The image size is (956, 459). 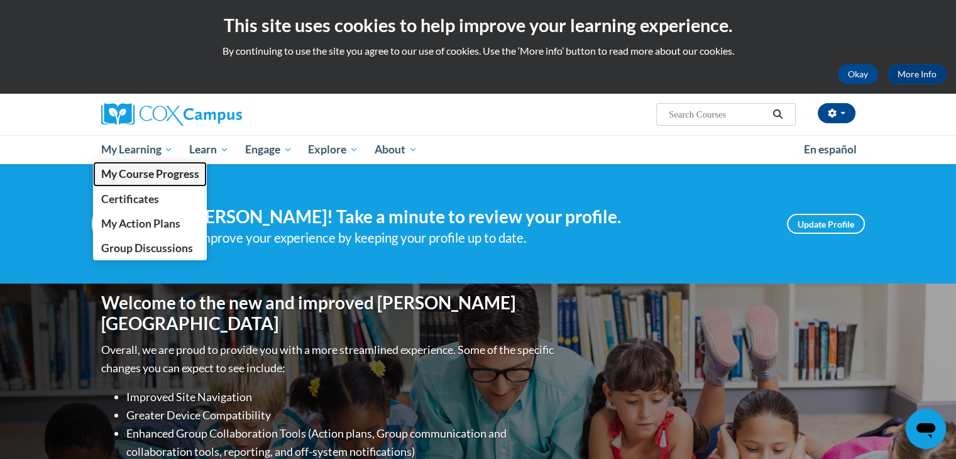 What do you see at coordinates (136, 150) in the screenshot?
I see `span: My Learning` at bounding box center [136, 150].